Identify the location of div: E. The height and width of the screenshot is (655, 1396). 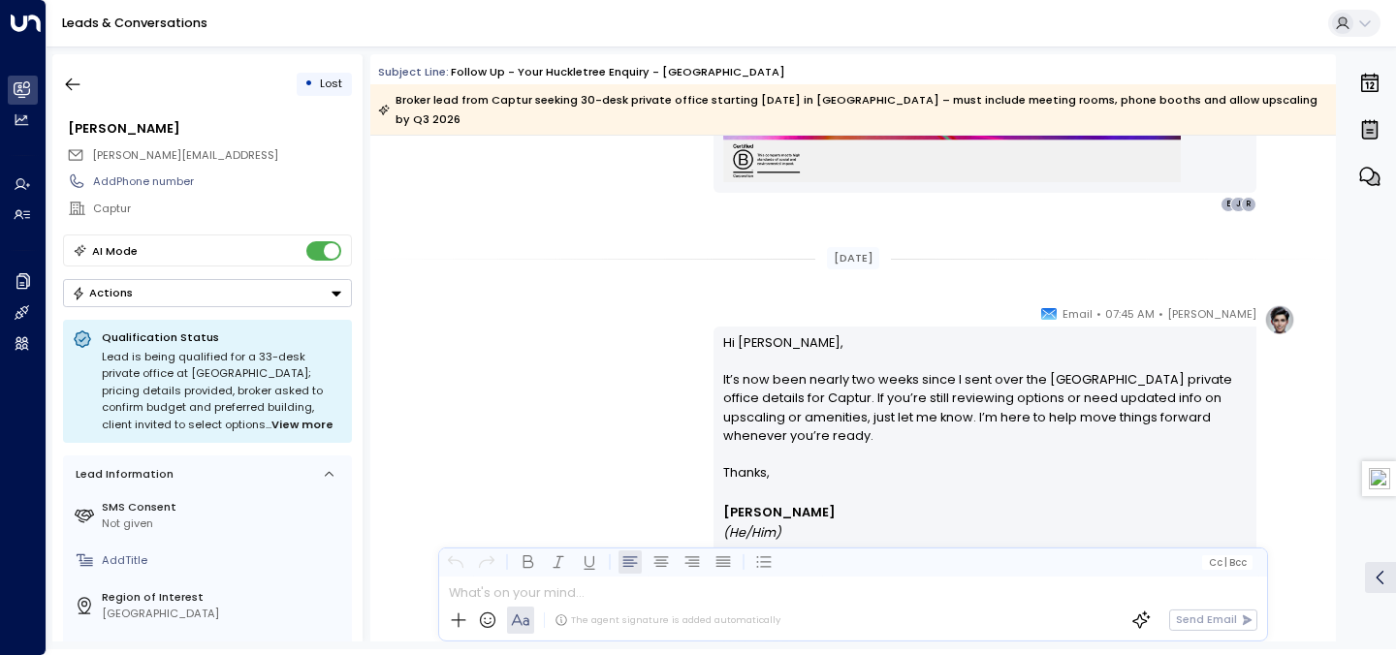
(1228, 205).